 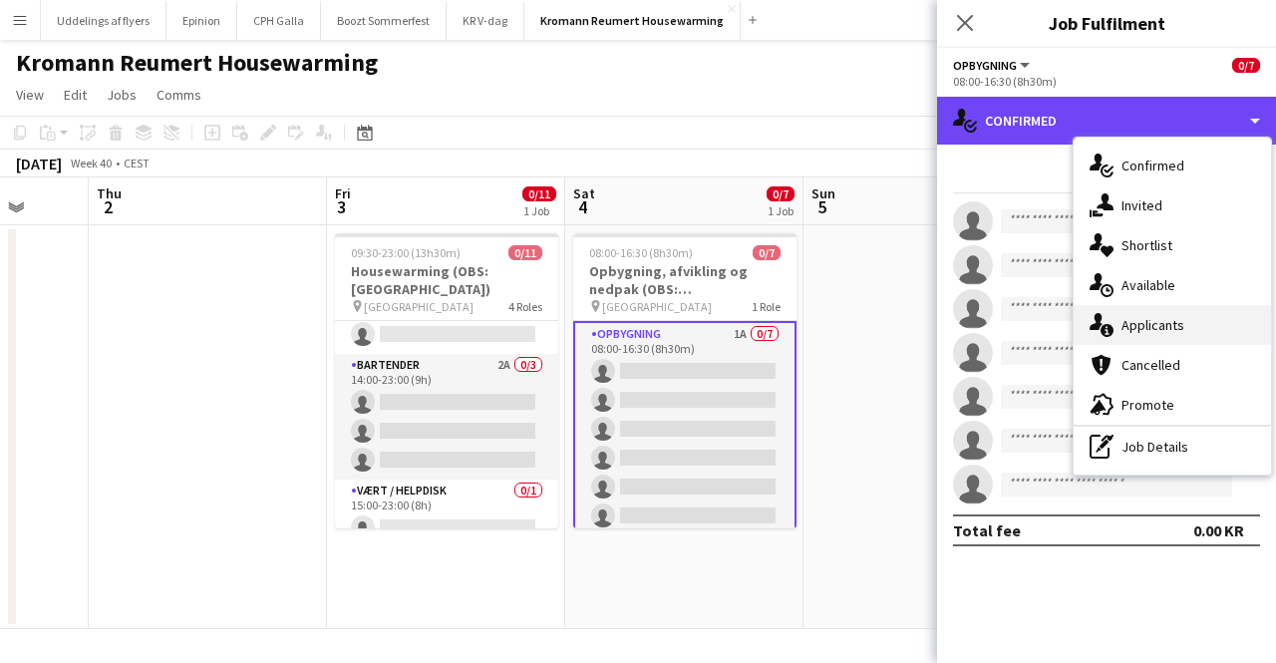 I want to click on button: KR V-dag, so click(x=485, y=20).